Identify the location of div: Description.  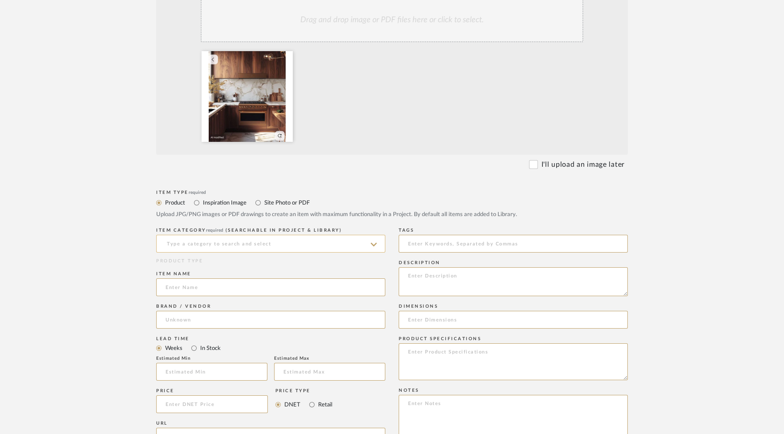
(513, 263).